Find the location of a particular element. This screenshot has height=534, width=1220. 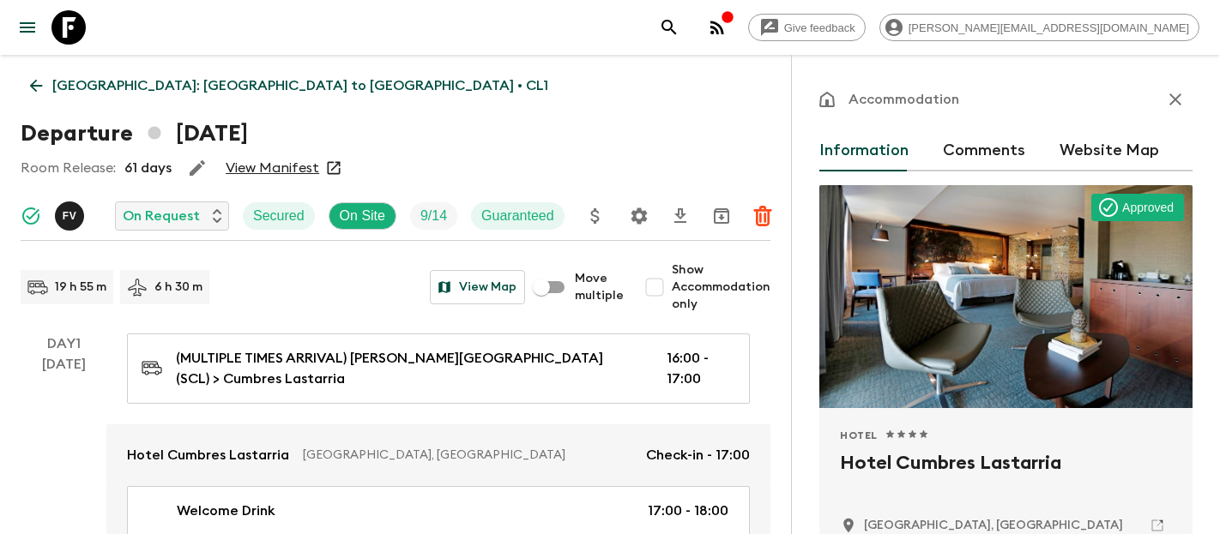

div: Trip Fill is located at coordinates (433, 216).